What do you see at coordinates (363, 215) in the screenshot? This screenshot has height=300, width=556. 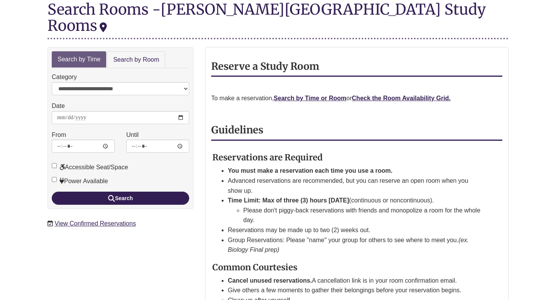 I see `li: Please don't piggy-back reservations with friends and monopolize a room for the whole day.` at bounding box center [363, 215].